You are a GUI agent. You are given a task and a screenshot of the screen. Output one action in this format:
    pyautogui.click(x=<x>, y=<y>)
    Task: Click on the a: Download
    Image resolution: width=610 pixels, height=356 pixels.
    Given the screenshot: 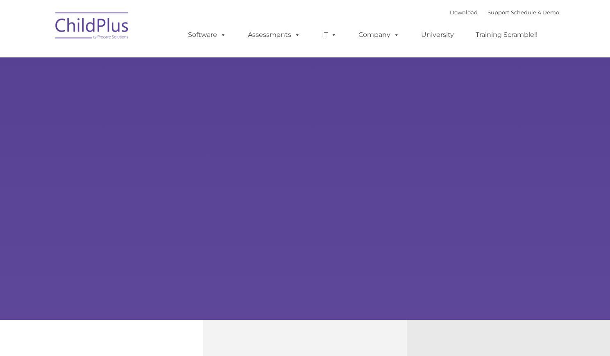 What is the action you would take?
    pyautogui.click(x=464, y=12)
    